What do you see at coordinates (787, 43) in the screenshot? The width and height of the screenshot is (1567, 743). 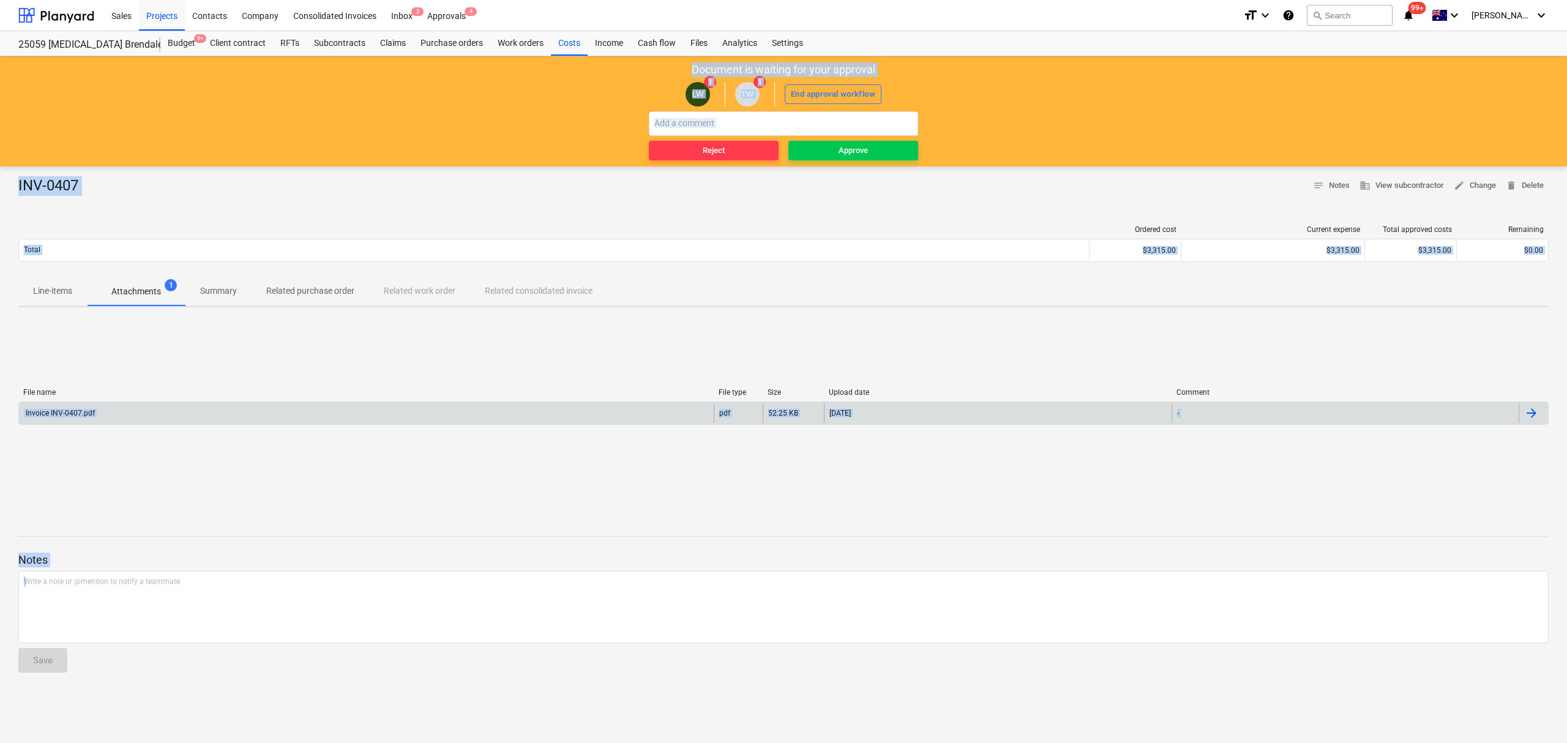 I see `a: Settings` at bounding box center [787, 43].